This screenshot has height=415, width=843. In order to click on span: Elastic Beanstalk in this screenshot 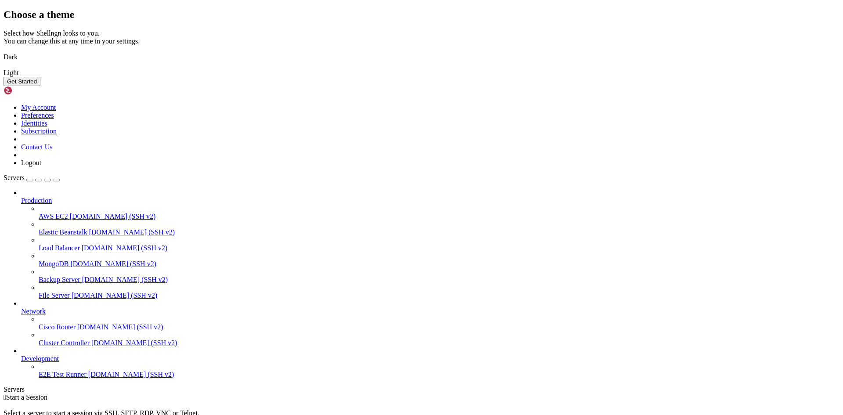, I will do `click(63, 232)`.